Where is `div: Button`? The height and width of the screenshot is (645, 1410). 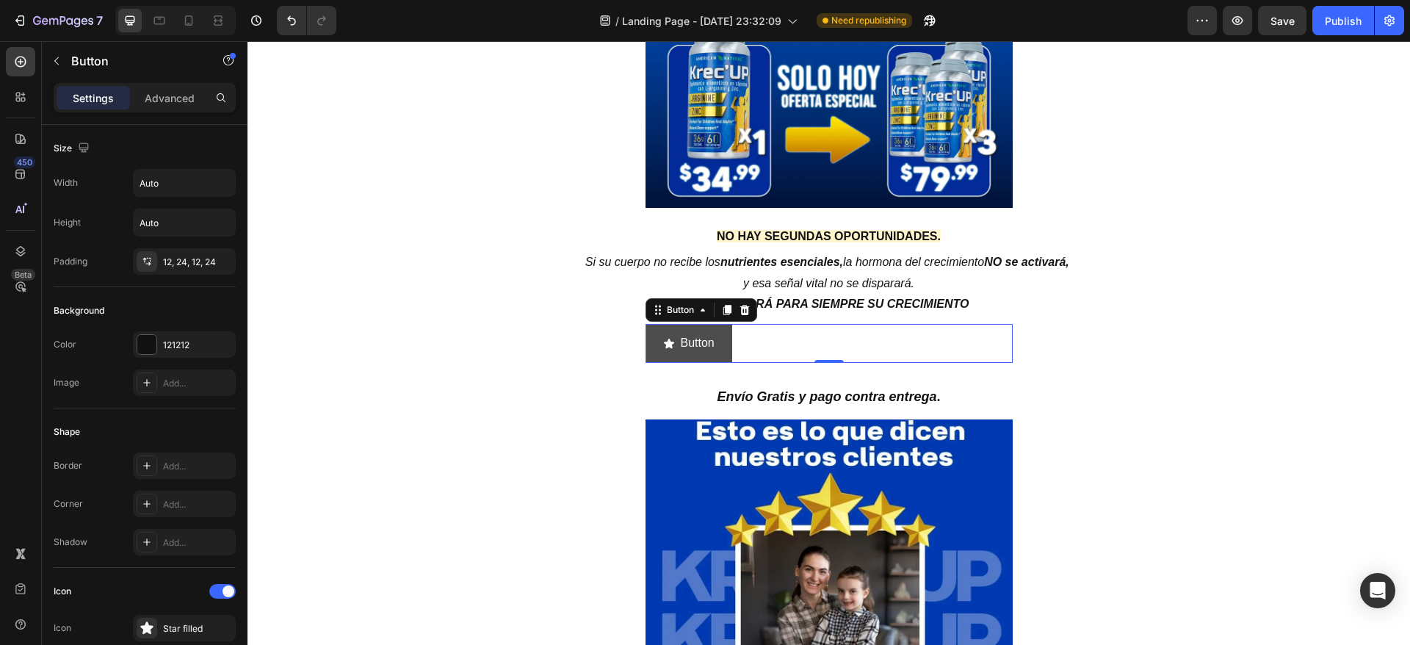 div: Button is located at coordinates (433, 269).